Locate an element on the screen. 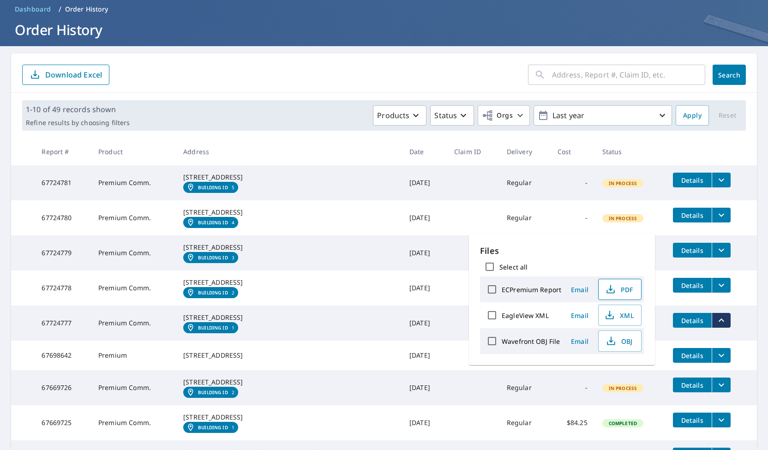  button: filesDropdownBtn-67724781 is located at coordinates (721, 180).